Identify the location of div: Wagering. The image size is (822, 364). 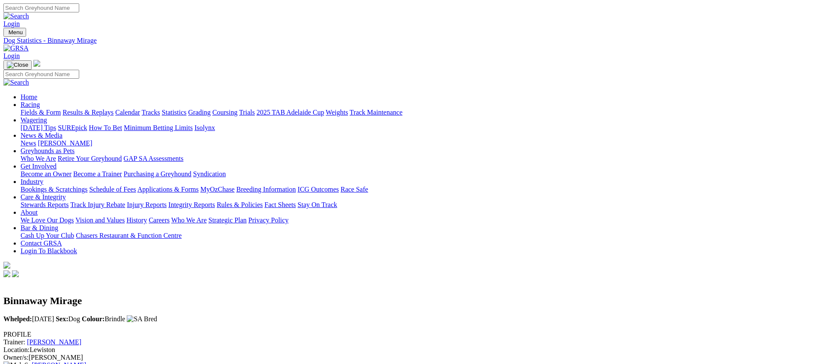
(420, 128).